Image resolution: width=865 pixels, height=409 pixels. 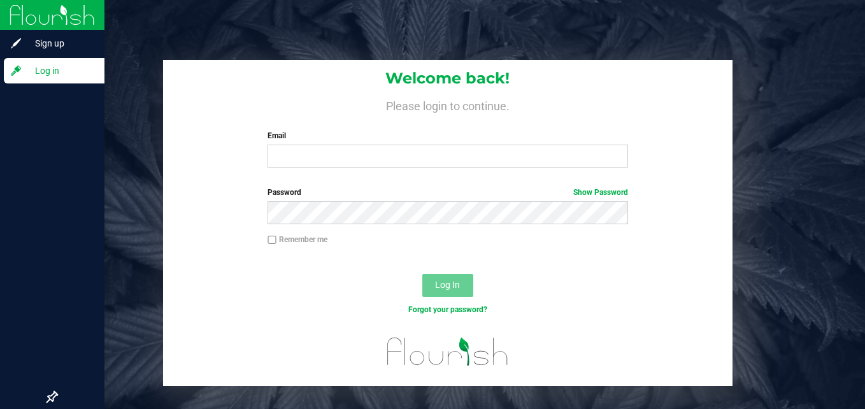 What do you see at coordinates (16, 43) in the screenshot?
I see `inline-svg: Sign up` at bounding box center [16, 43].